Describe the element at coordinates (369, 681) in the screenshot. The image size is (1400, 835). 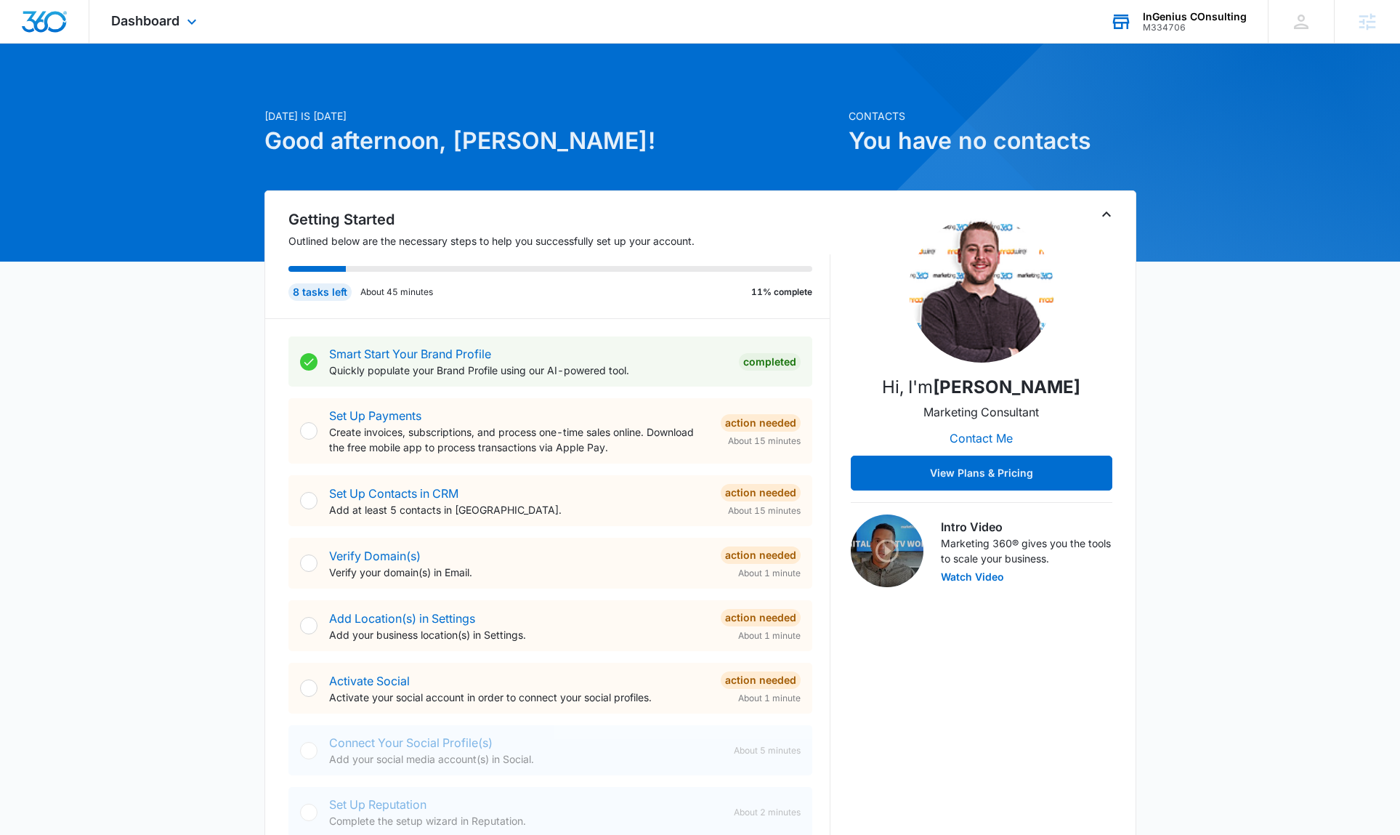
I see `a: Activate Social` at that location.